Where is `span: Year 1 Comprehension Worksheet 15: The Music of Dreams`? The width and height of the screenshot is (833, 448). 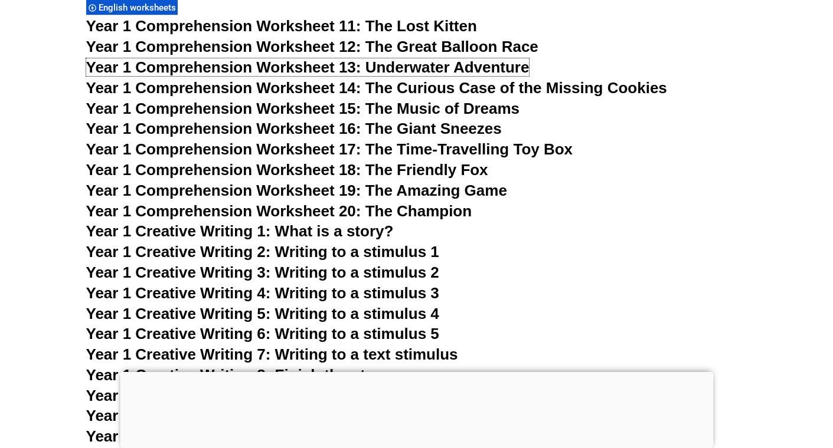 span: Year 1 Comprehension Worksheet 15: The Music of Dreams is located at coordinates (303, 109).